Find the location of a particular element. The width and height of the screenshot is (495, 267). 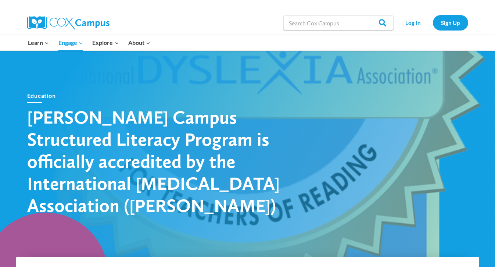

a: Log In is located at coordinates (413, 22).